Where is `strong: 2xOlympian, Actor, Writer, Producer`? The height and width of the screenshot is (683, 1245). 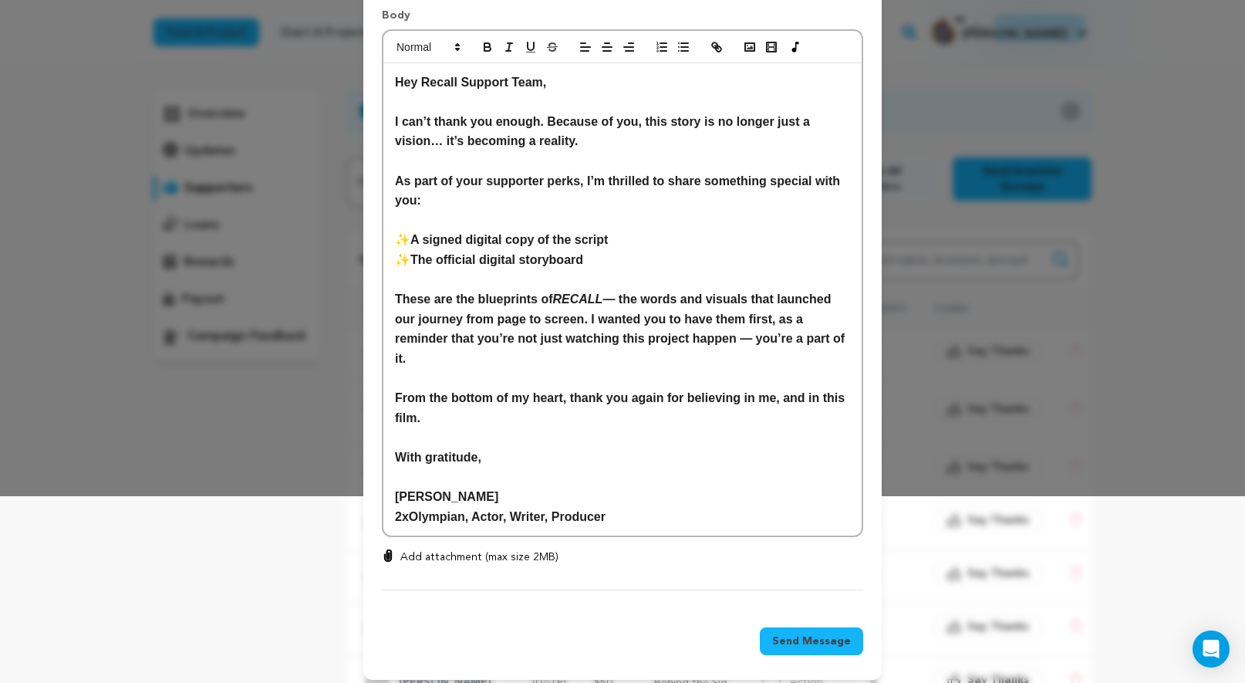 strong: 2xOlympian, Actor, Writer, Producer is located at coordinates (500, 516).